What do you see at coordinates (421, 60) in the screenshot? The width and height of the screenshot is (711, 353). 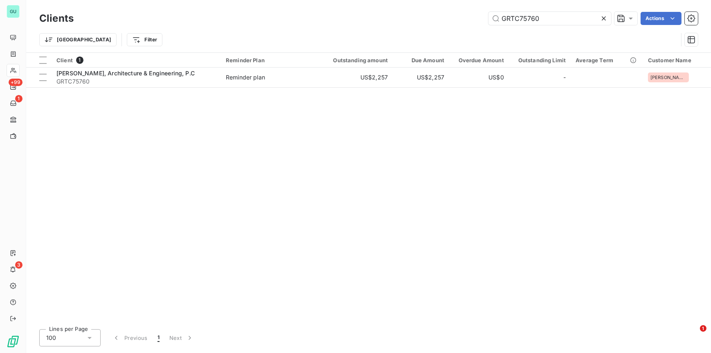 I see `div: Due Amount` at bounding box center [421, 60].